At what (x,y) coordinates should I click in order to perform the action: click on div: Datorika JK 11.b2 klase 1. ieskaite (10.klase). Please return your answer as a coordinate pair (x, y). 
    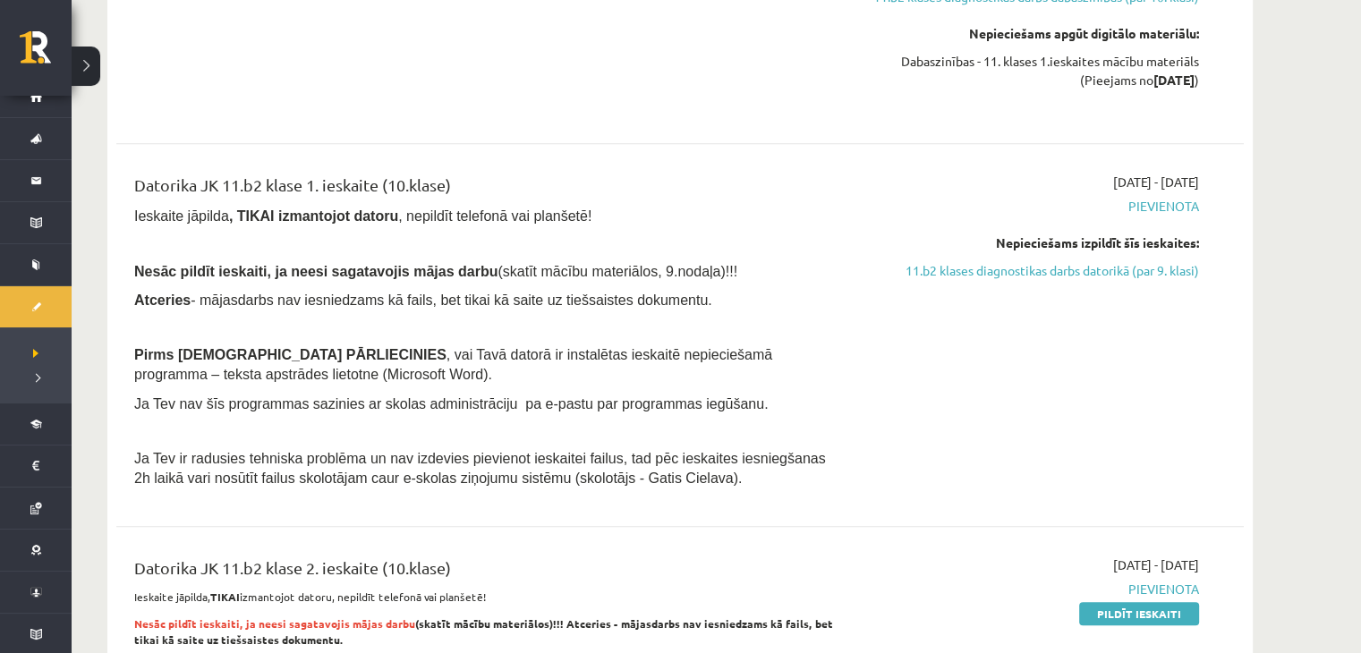
    Looking at the image, I should click on (484, 189).